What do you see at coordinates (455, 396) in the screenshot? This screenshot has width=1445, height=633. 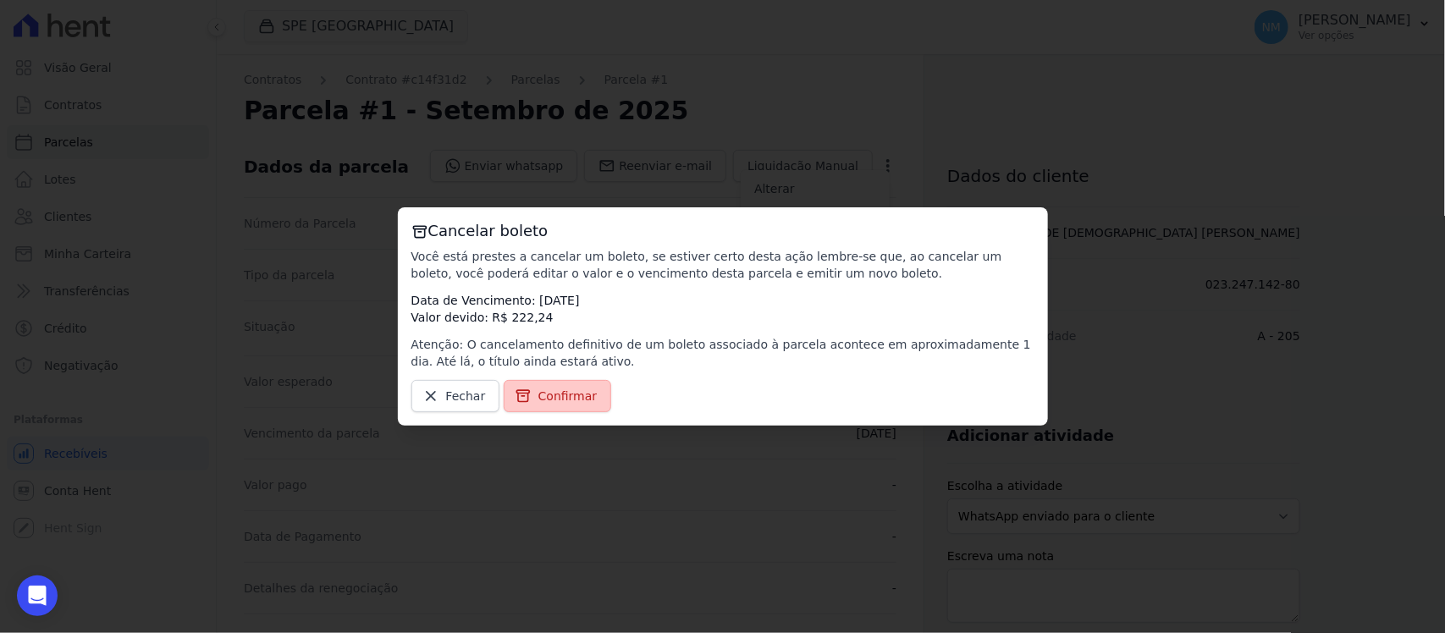 I see `a: Fechar` at bounding box center [455, 396].